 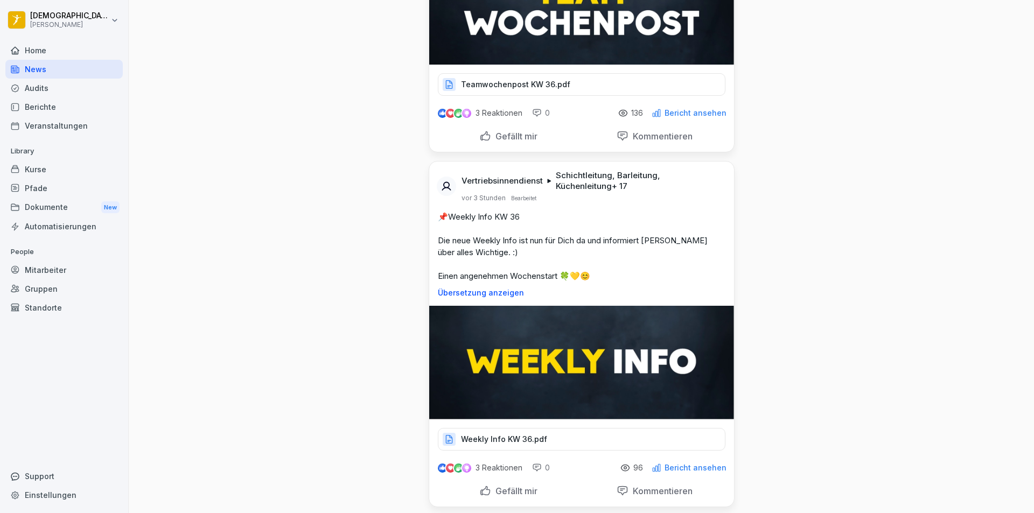 What do you see at coordinates (64, 226) in the screenshot?
I see `a: Automatisierungen` at bounding box center [64, 226].